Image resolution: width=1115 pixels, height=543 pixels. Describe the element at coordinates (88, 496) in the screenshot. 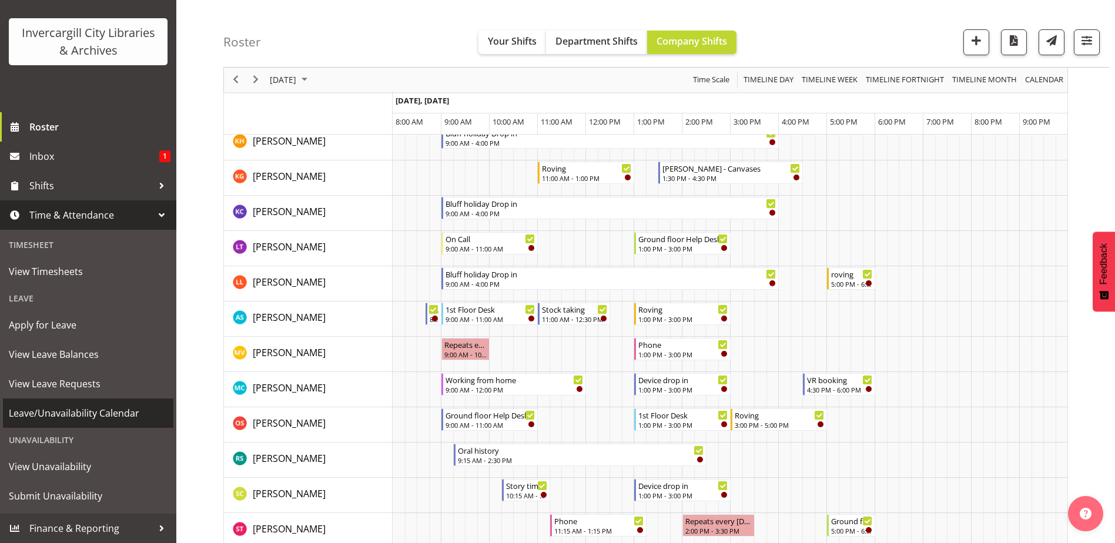

I see `span: Submit Unavailability` at that location.